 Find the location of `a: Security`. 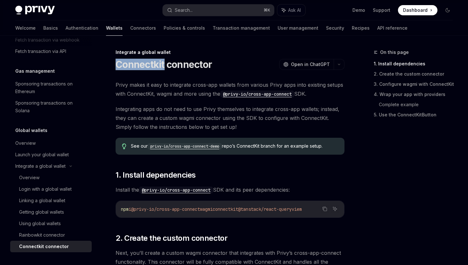

a: Security is located at coordinates (335, 28).